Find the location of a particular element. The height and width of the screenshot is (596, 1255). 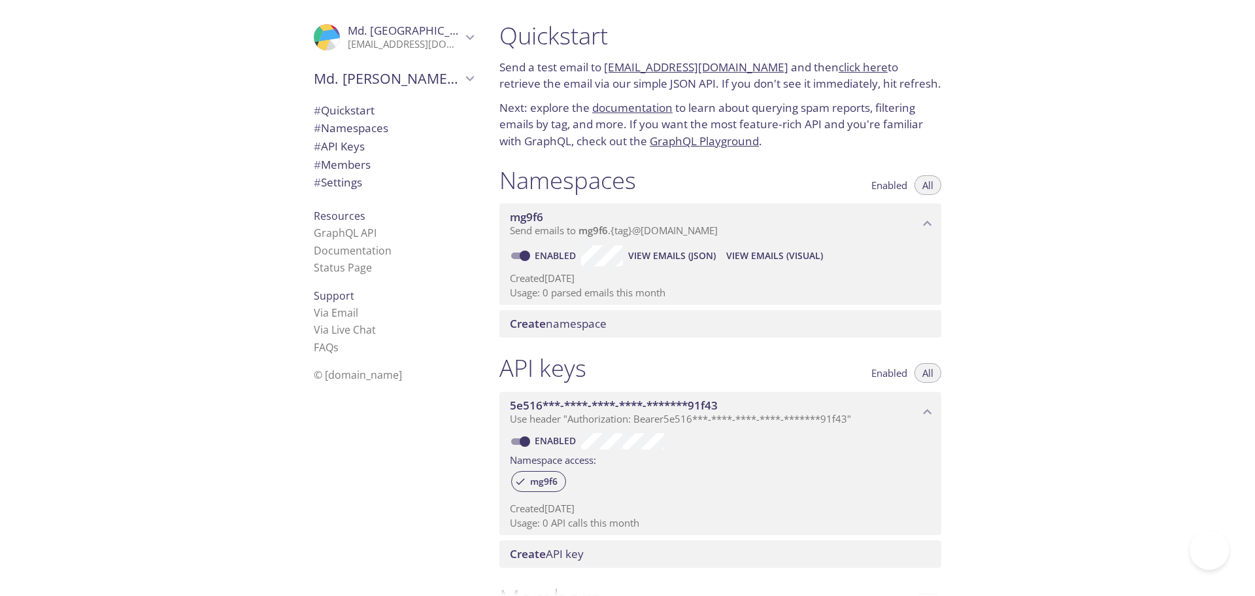

h1: API keys is located at coordinates (543, 367).